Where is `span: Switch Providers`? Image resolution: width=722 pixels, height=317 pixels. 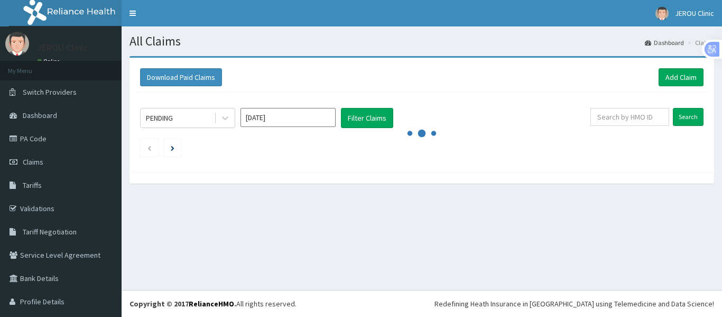 span: Switch Providers is located at coordinates (50, 92).